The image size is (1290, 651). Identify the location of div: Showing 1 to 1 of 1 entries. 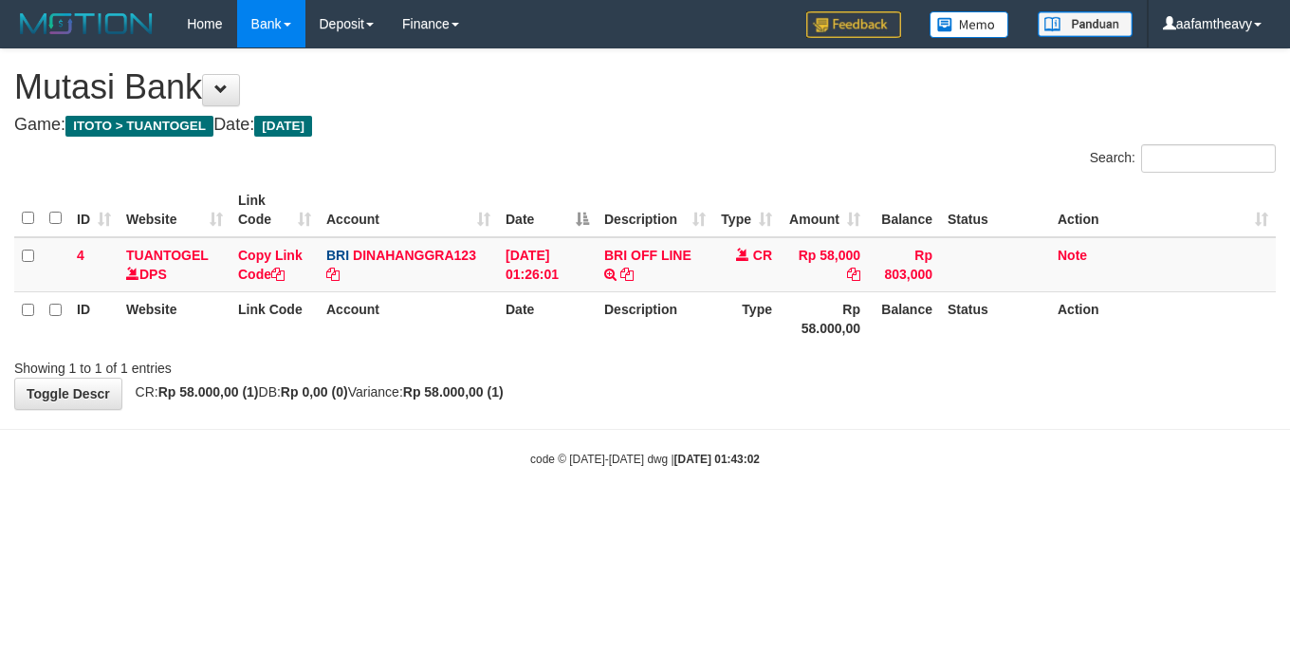
(269, 364).